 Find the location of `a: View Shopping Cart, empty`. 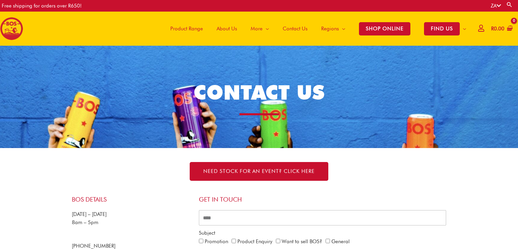

a: View Shopping Cart, empty is located at coordinates (502, 29).